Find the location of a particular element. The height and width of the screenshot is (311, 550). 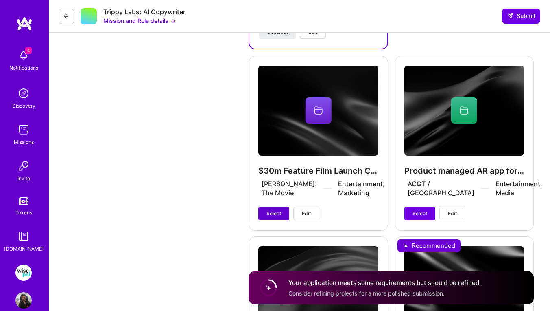

span: Submit is located at coordinates (521, 16).